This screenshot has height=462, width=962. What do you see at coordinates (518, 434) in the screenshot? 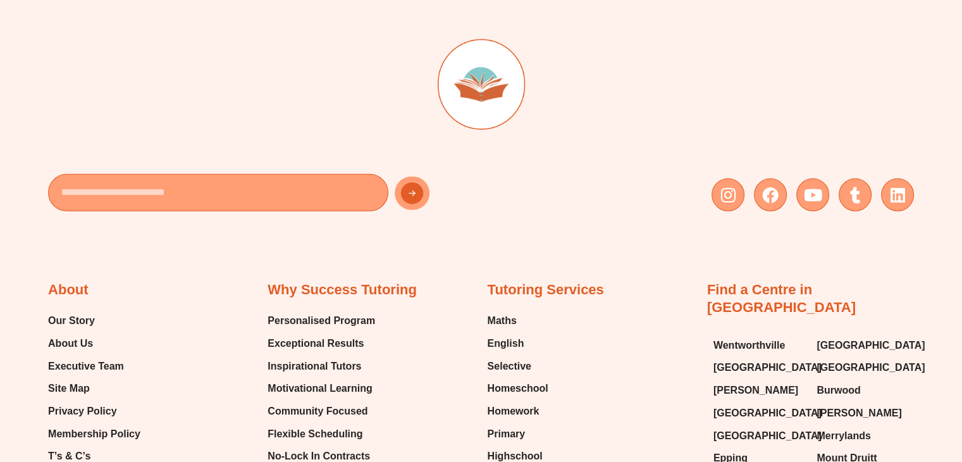
I see `a: Primary` at bounding box center [518, 434].